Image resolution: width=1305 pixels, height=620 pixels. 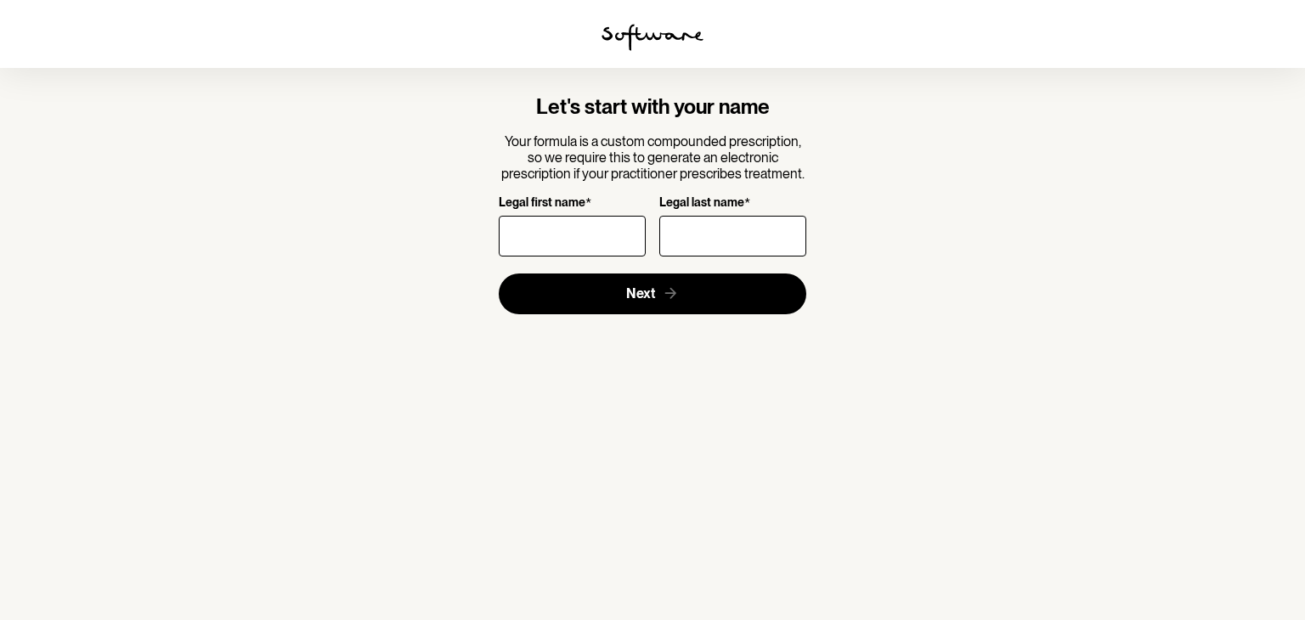 I want to click on p: Legal first name, so click(x=542, y=203).